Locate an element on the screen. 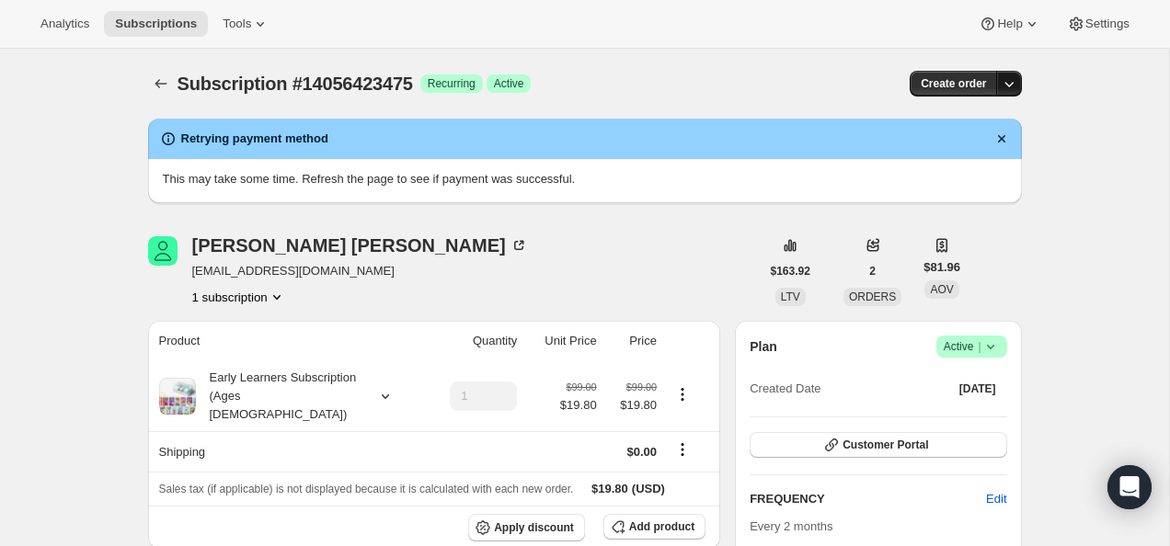 The height and width of the screenshot is (546, 1170). span: Create order is located at coordinates (953, 84).